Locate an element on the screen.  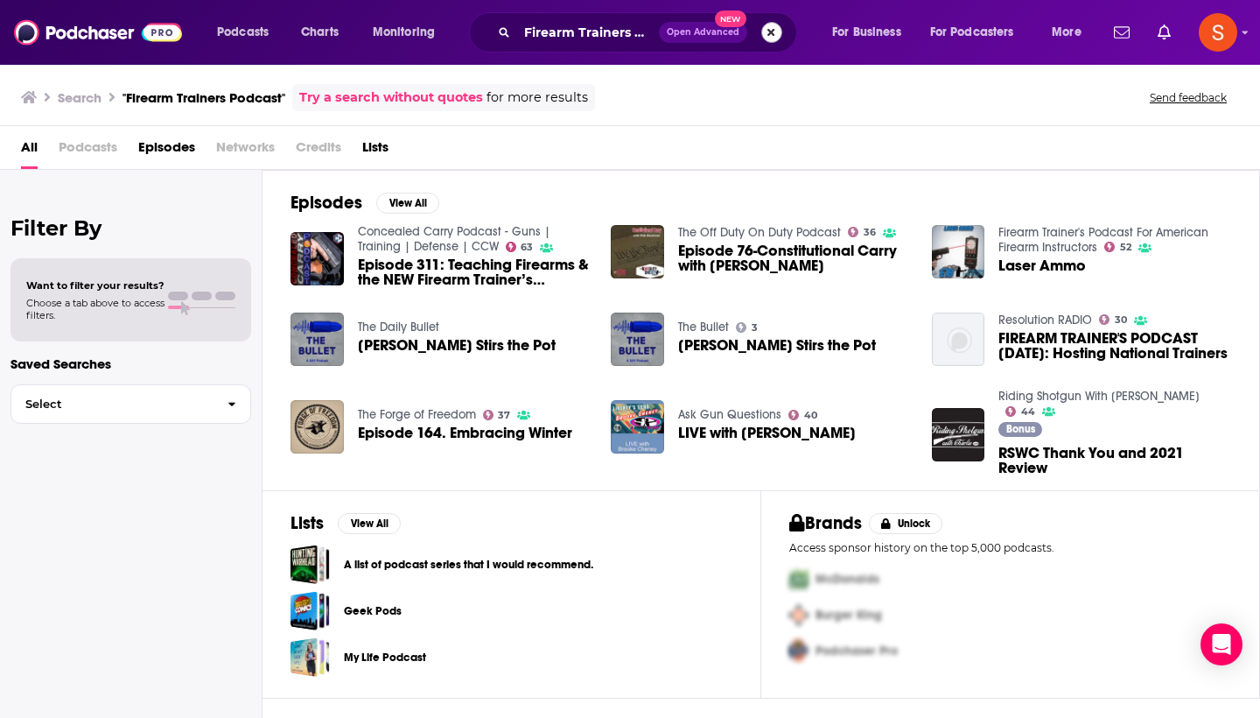
div: Open Intercom Messenger is located at coordinates (1222, 644).